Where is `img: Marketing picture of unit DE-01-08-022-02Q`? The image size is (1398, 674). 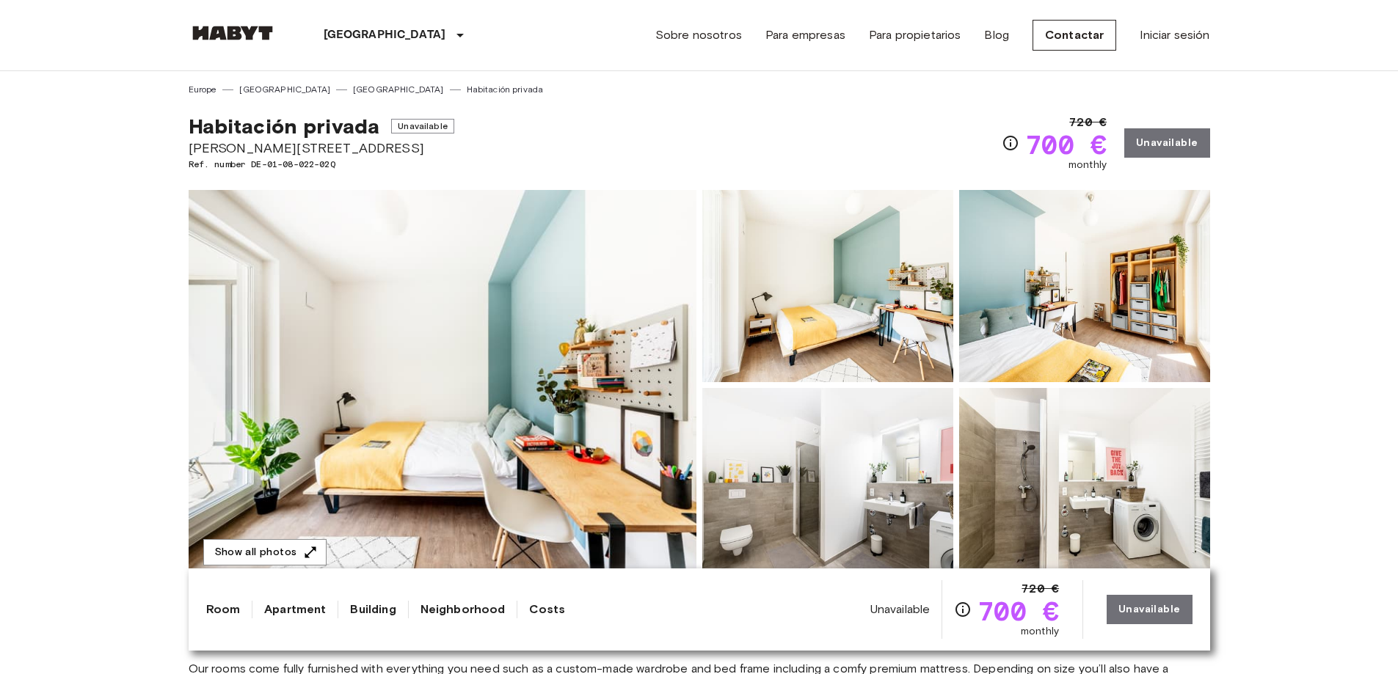 img: Marketing picture of unit DE-01-08-022-02Q is located at coordinates (442, 385).